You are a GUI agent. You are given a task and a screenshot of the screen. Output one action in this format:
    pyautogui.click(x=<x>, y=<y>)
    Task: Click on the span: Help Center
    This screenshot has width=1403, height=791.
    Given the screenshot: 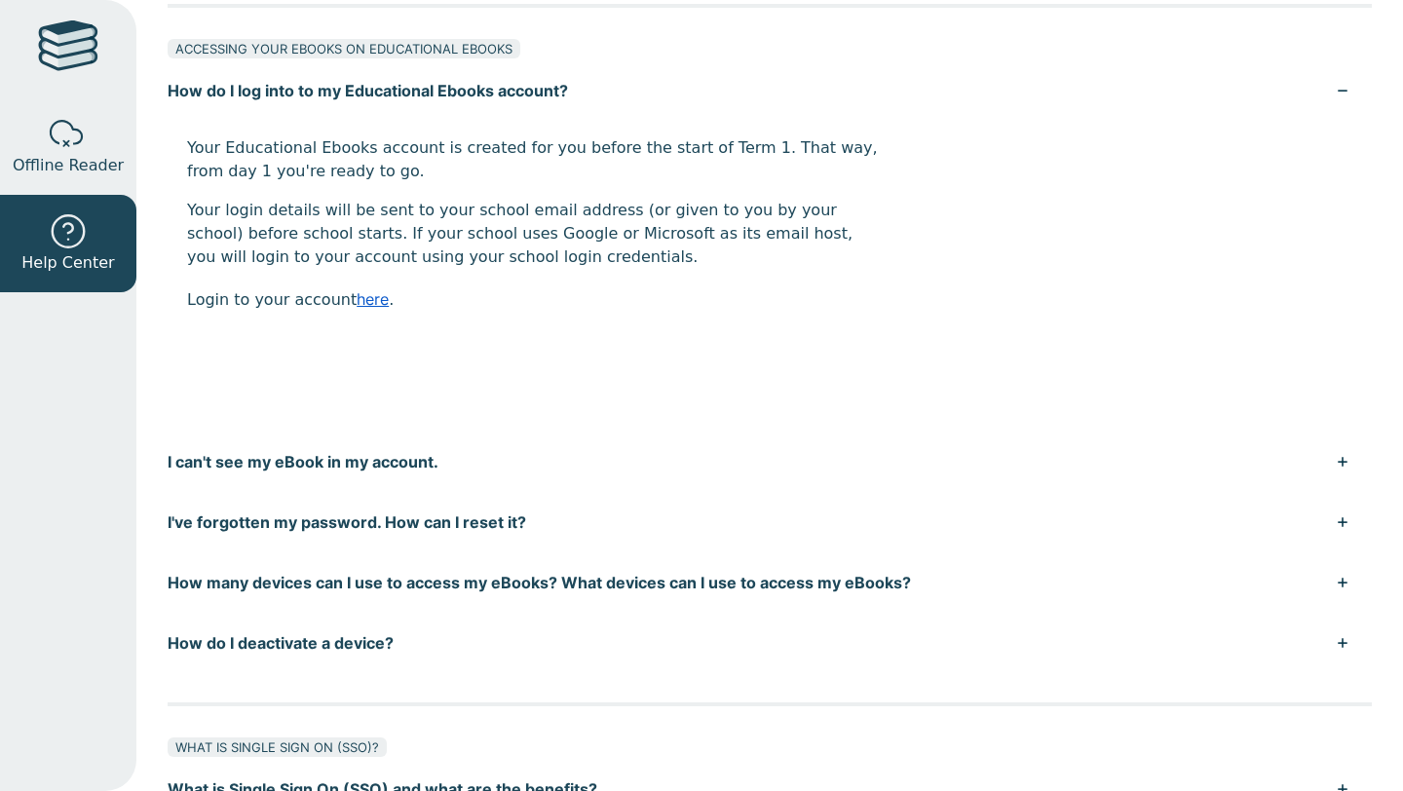 What is the action you would take?
    pyautogui.click(x=67, y=263)
    